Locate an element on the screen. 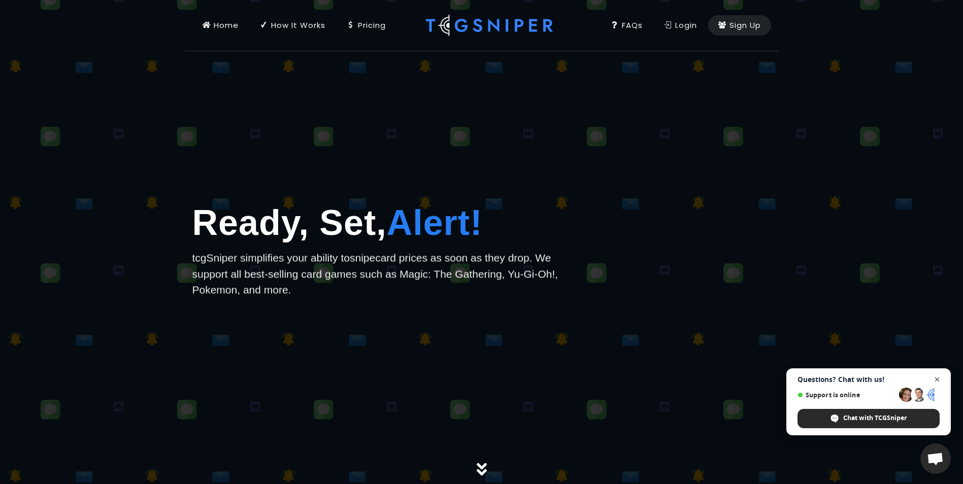 This screenshot has width=963, height=484. a: Sign Up is located at coordinates (739, 25).